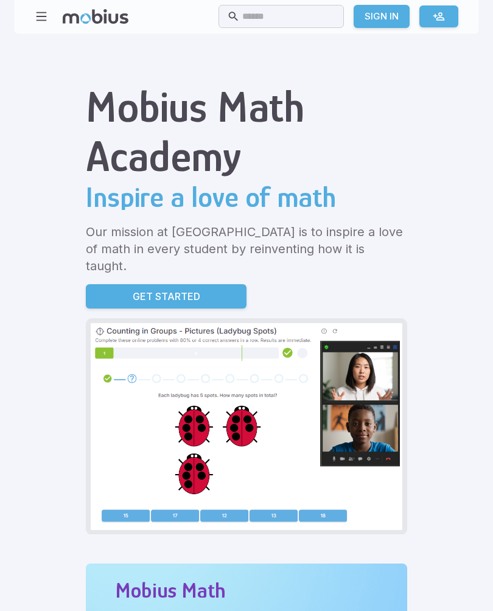 This screenshot has height=611, width=493. Describe the element at coordinates (246, 426) in the screenshot. I see `img: Grade 2 Class` at that location.